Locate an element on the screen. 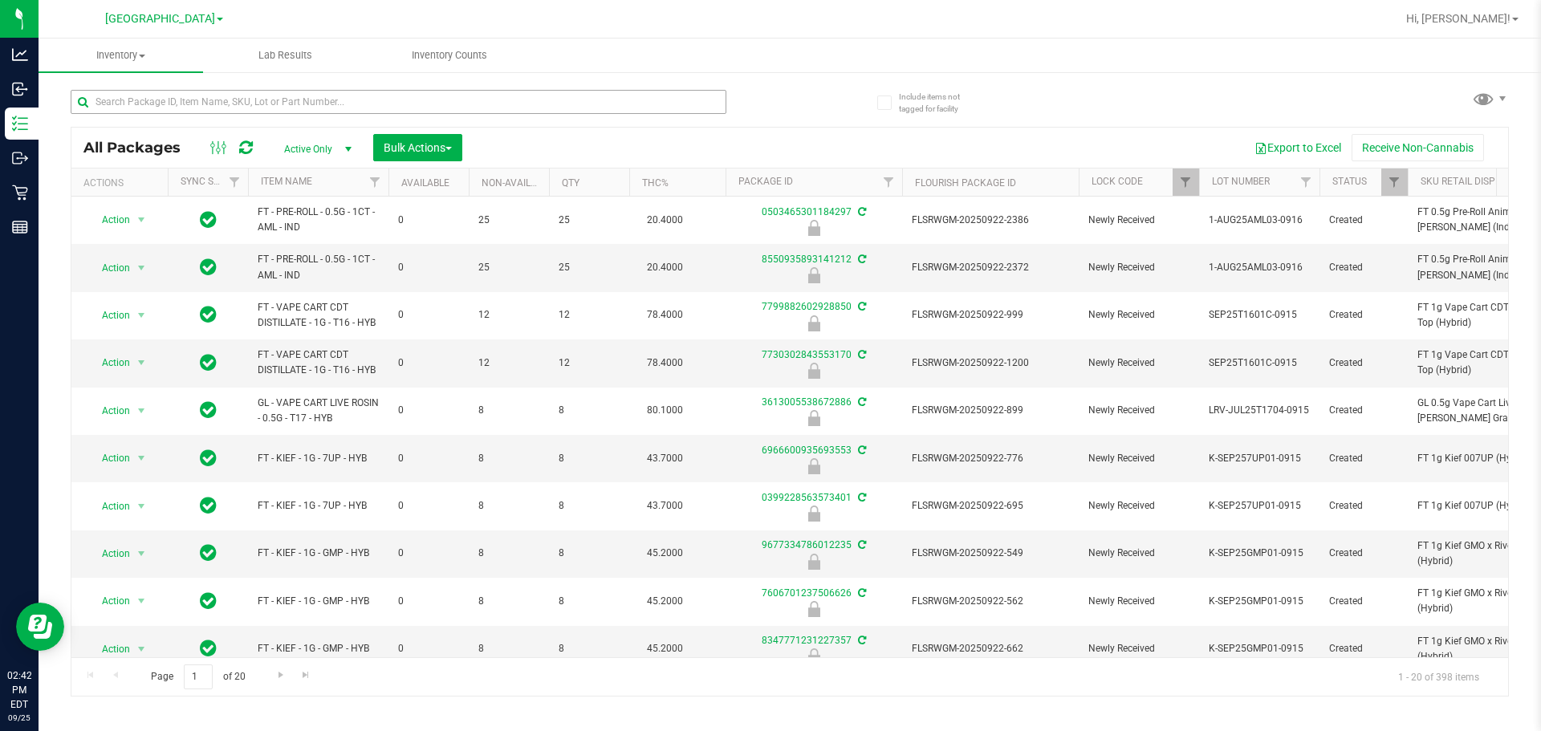 The width and height of the screenshot is (1541, 731). a: Item Name is located at coordinates (287, 181).